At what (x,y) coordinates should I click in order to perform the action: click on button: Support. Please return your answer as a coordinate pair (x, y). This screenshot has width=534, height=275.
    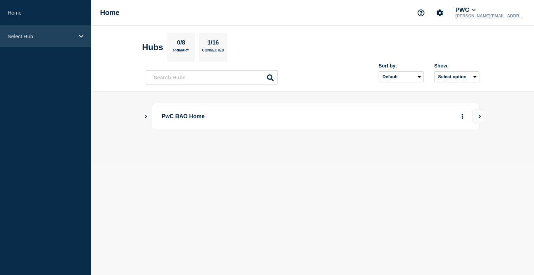
    Looking at the image, I should click on (421, 13).